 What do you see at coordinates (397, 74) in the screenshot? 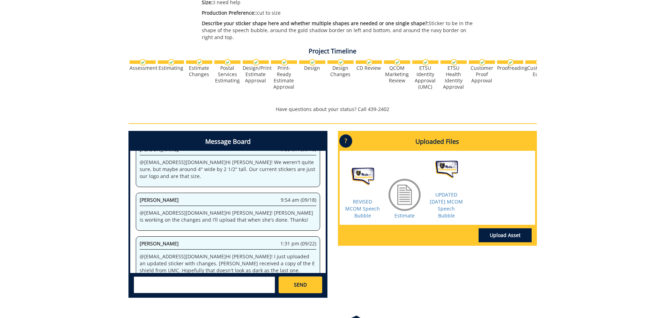
I see `div: QCOM Marketing Review` at bounding box center [397, 74].